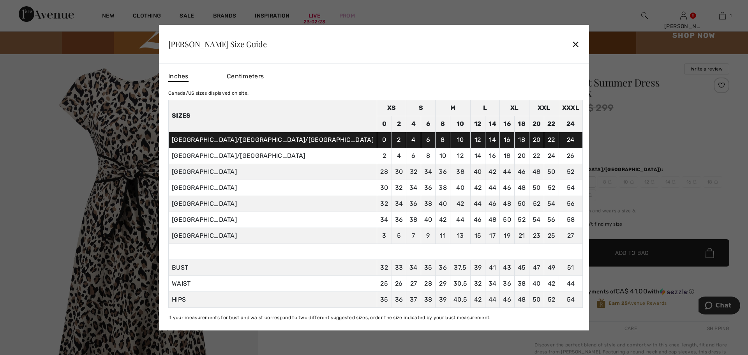  Describe the element at coordinates (485, 108) in the screenshot. I see `td: L` at that location.